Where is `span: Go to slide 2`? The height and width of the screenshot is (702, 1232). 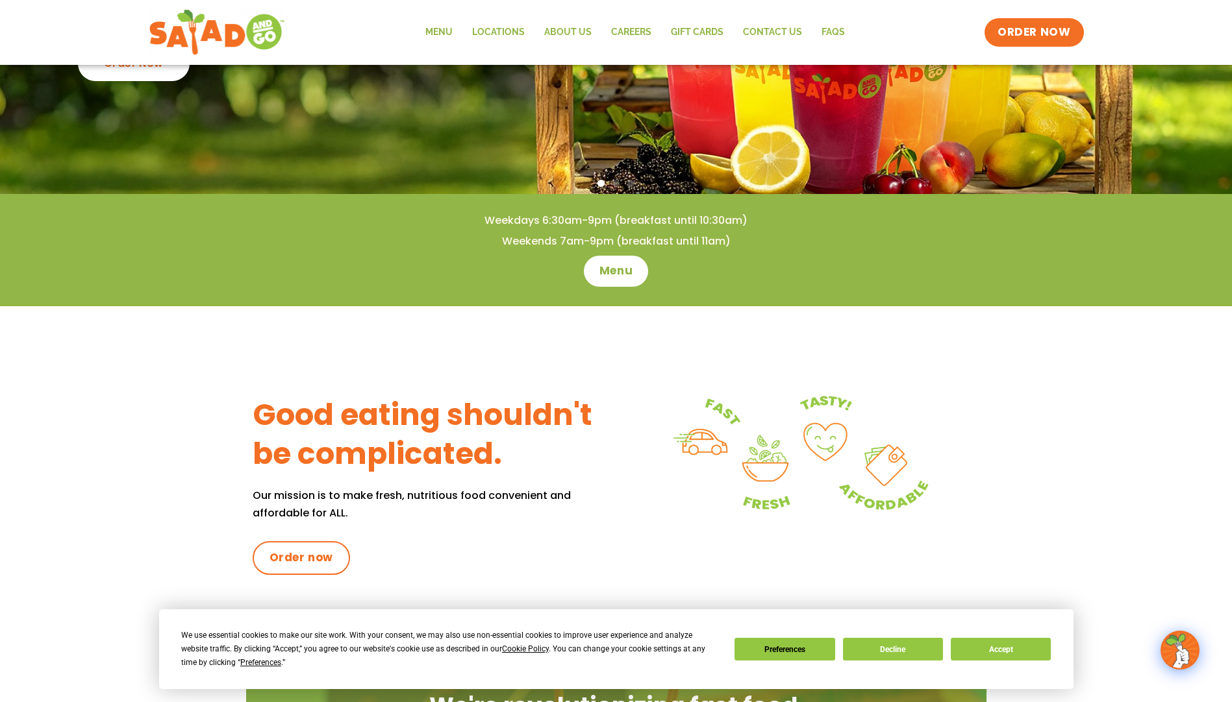
span: Go to slide 2 is located at coordinates (615, 183).